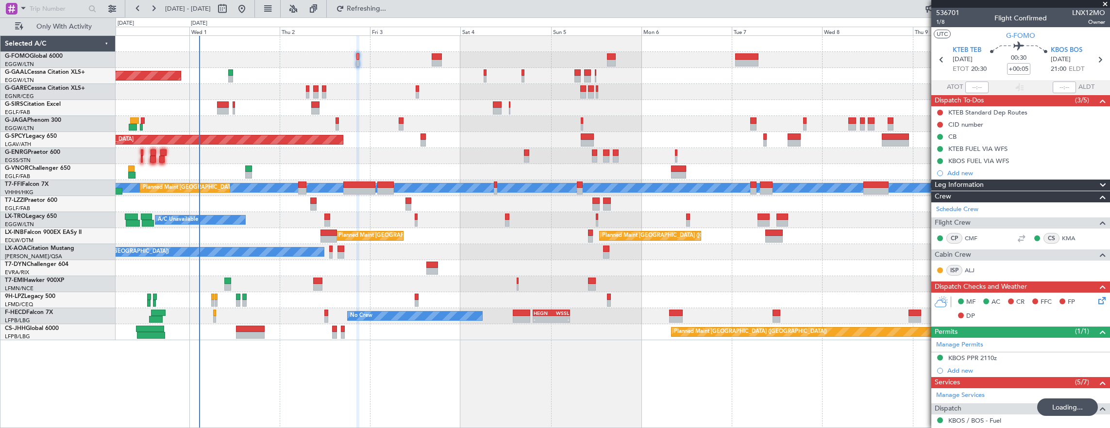 The width and height of the screenshot is (1110, 428). I want to click on span: 20:30, so click(979, 69).